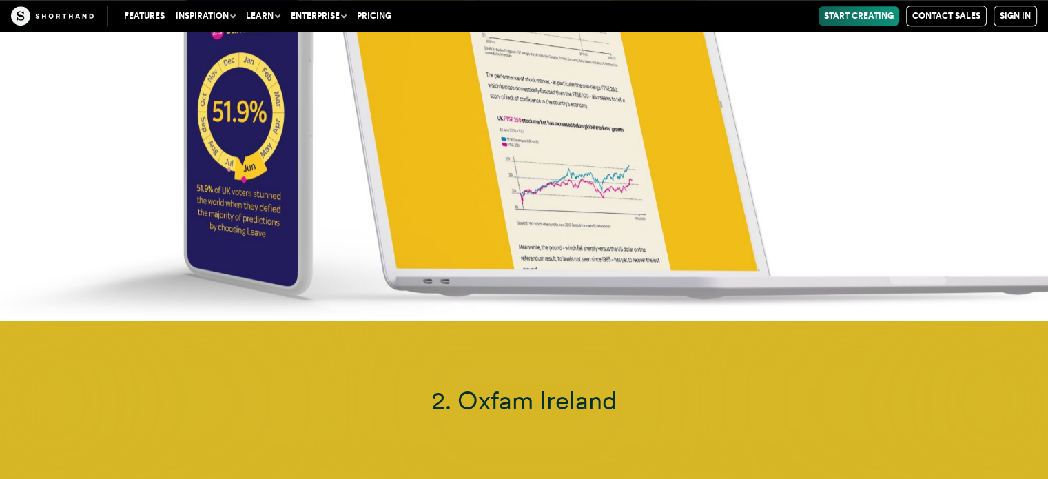 This screenshot has height=479, width=1048. Describe the element at coordinates (144, 16) in the screenshot. I see `a: Features` at that location.